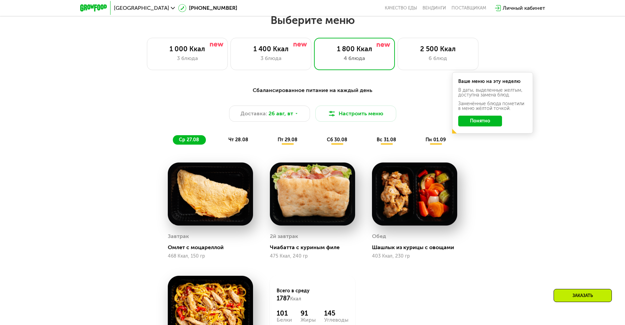  Describe the element at coordinates (436, 140) in the screenshot. I see `span: пн 01.09` at that location.